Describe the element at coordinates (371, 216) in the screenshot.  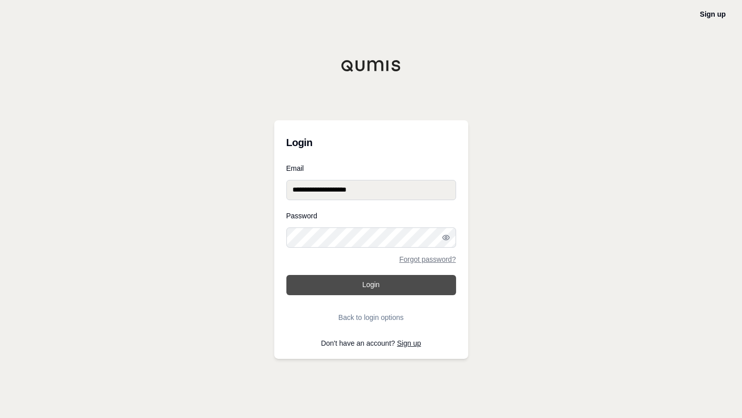
I see `label: Password` at that location.